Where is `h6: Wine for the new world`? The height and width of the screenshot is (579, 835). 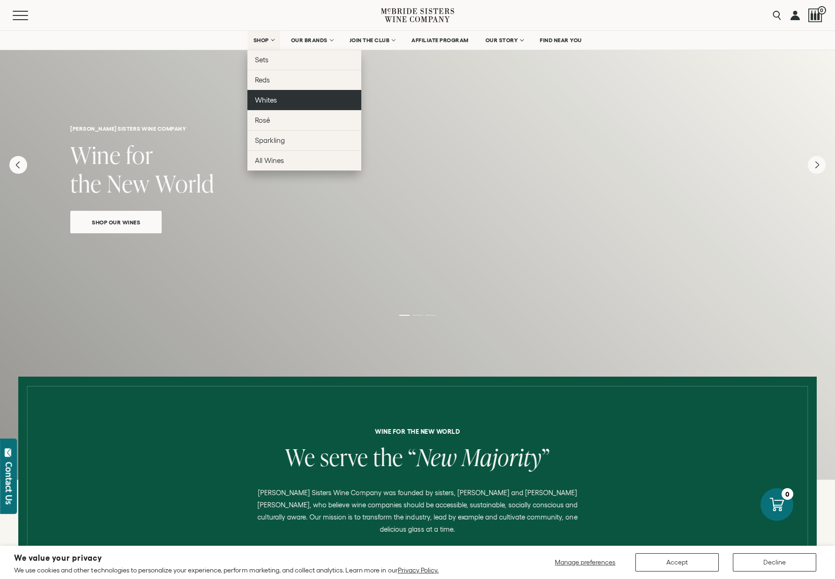
h6: Wine for the new world is located at coordinates (418, 432).